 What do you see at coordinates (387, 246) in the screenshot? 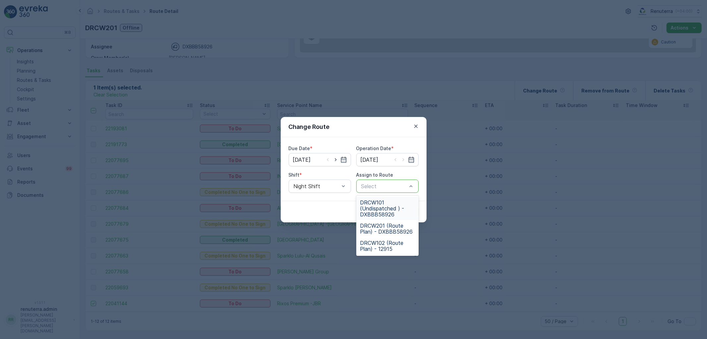
I see `span: DRCW102 (Route Plan) - 12915` at bounding box center [387, 246].